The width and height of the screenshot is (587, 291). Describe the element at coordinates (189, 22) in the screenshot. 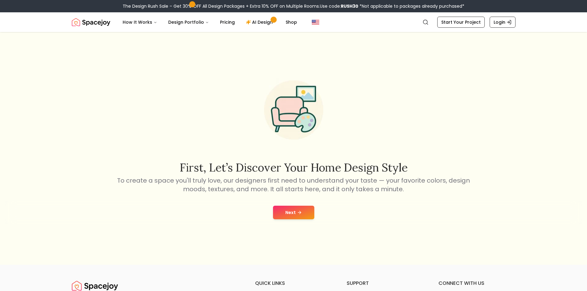

I see `button: Design Portfolio` at that location.